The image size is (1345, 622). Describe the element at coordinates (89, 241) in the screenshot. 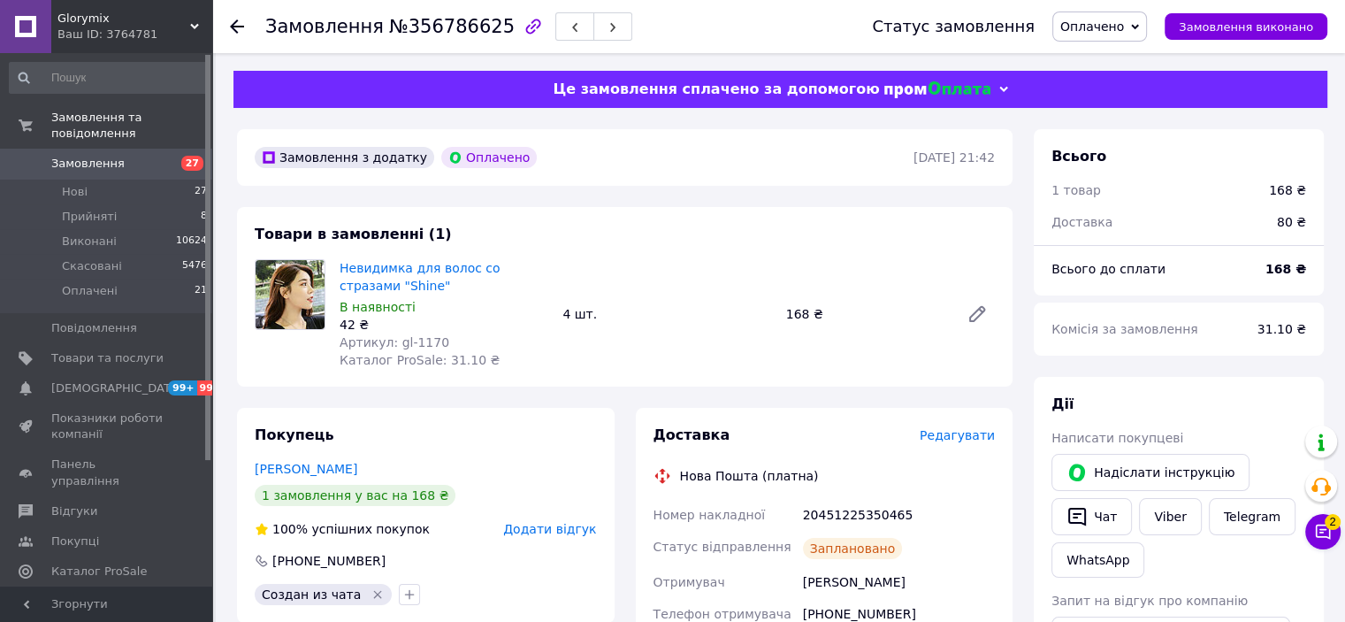

I see `span: Виконані` at that location.